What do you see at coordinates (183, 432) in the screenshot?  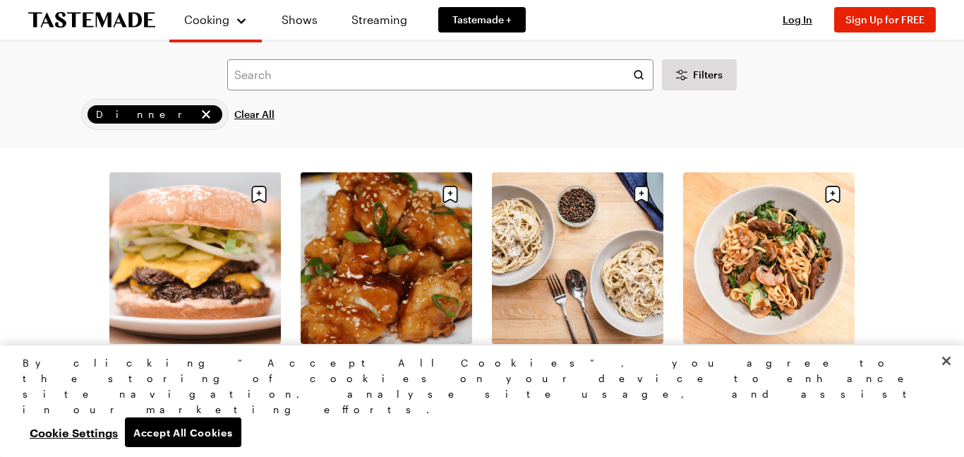 I see `button: Accept All Cookies` at bounding box center [183, 432].